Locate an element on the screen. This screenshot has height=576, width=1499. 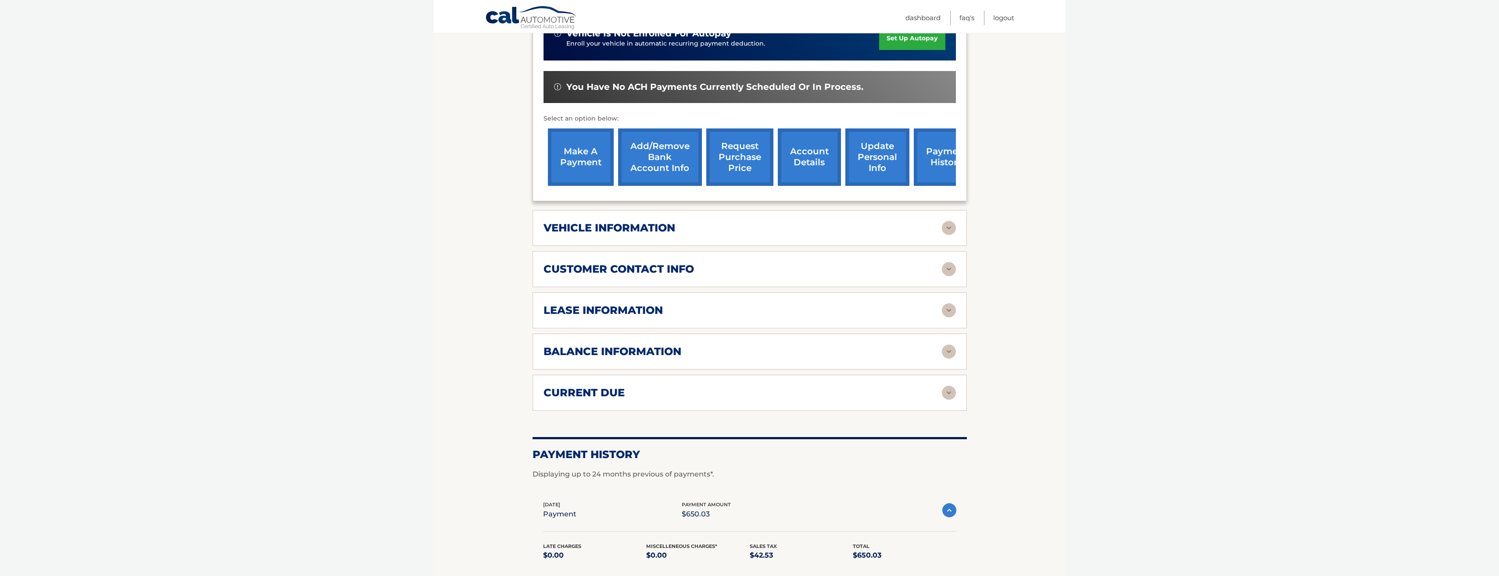
p: Displaying up to 24 months previous of payments*. is located at coordinates (750, 475).